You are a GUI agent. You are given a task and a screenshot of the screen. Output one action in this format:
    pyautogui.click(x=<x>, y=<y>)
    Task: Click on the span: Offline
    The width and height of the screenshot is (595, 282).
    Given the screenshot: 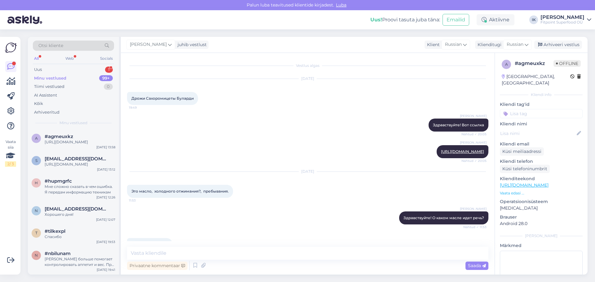 What is the action you would take?
    pyautogui.click(x=567, y=64)
    